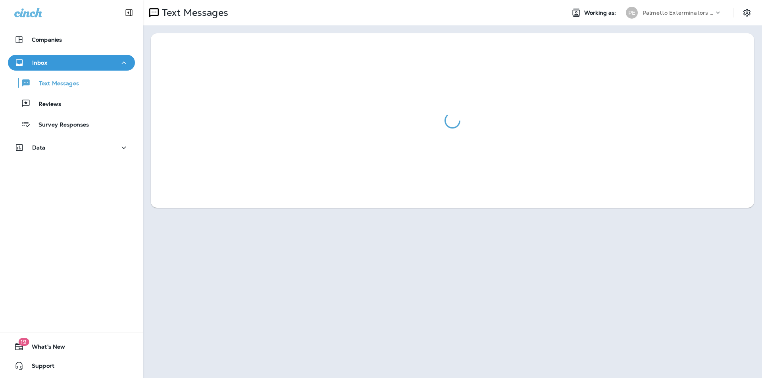 This screenshot has height=378, width=762. Describe the element at coordinates (60, 125) in the screenshot. I see `p: Survey Responses` at that location.